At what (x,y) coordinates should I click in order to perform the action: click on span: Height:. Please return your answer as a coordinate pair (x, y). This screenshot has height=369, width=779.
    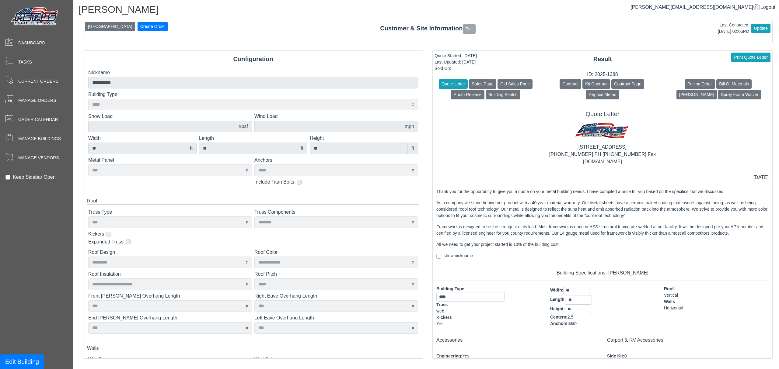
    Looking at the image, I should click on (557, 309).